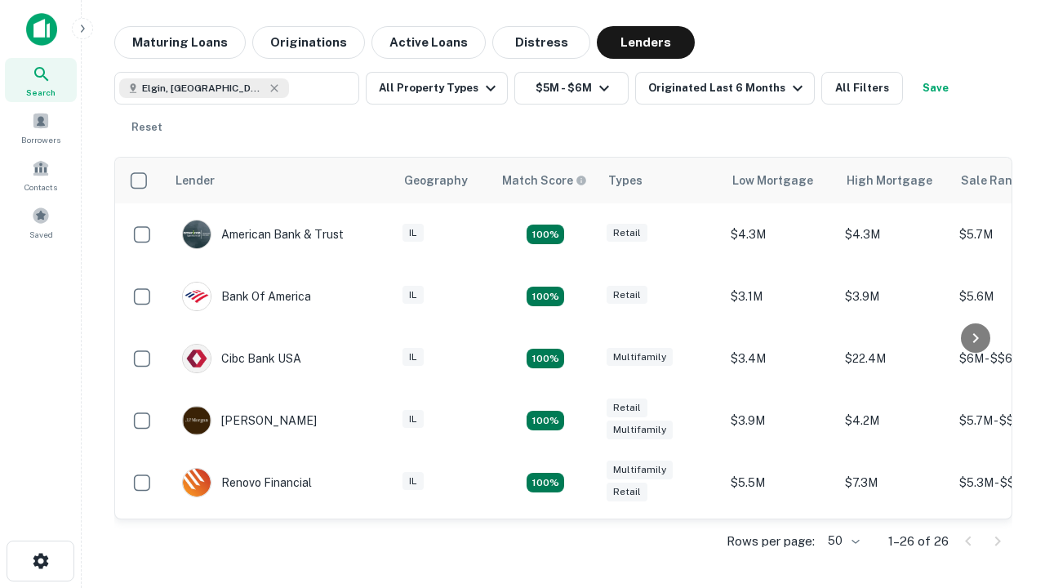 This screenshot has width=1045, height=588. What do you see at coordinates (436, 180) in the screenshot?
I see `div: Geography` at bounding box center [436, 180].